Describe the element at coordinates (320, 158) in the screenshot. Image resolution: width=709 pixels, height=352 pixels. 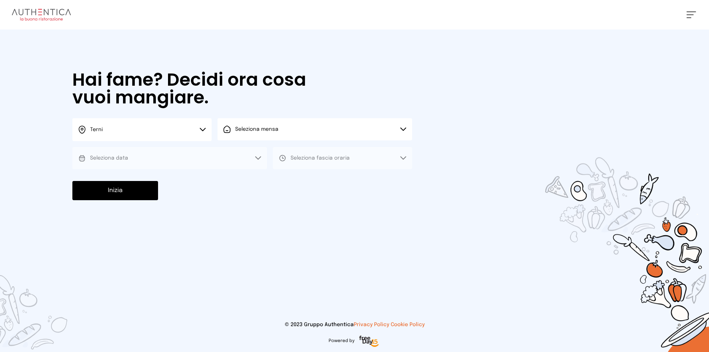
I see `span: Seleziona fascia oraria` at that location.